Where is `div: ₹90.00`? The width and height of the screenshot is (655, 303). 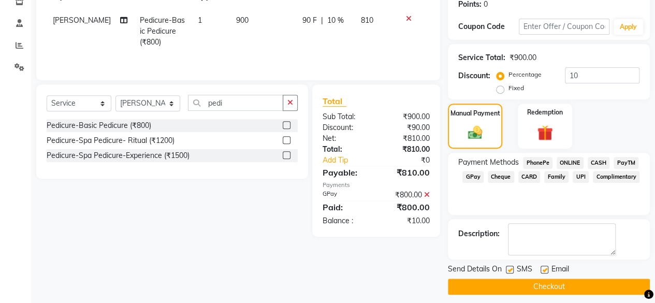 div: ₹90.00 is located at coordinates (406, 127).